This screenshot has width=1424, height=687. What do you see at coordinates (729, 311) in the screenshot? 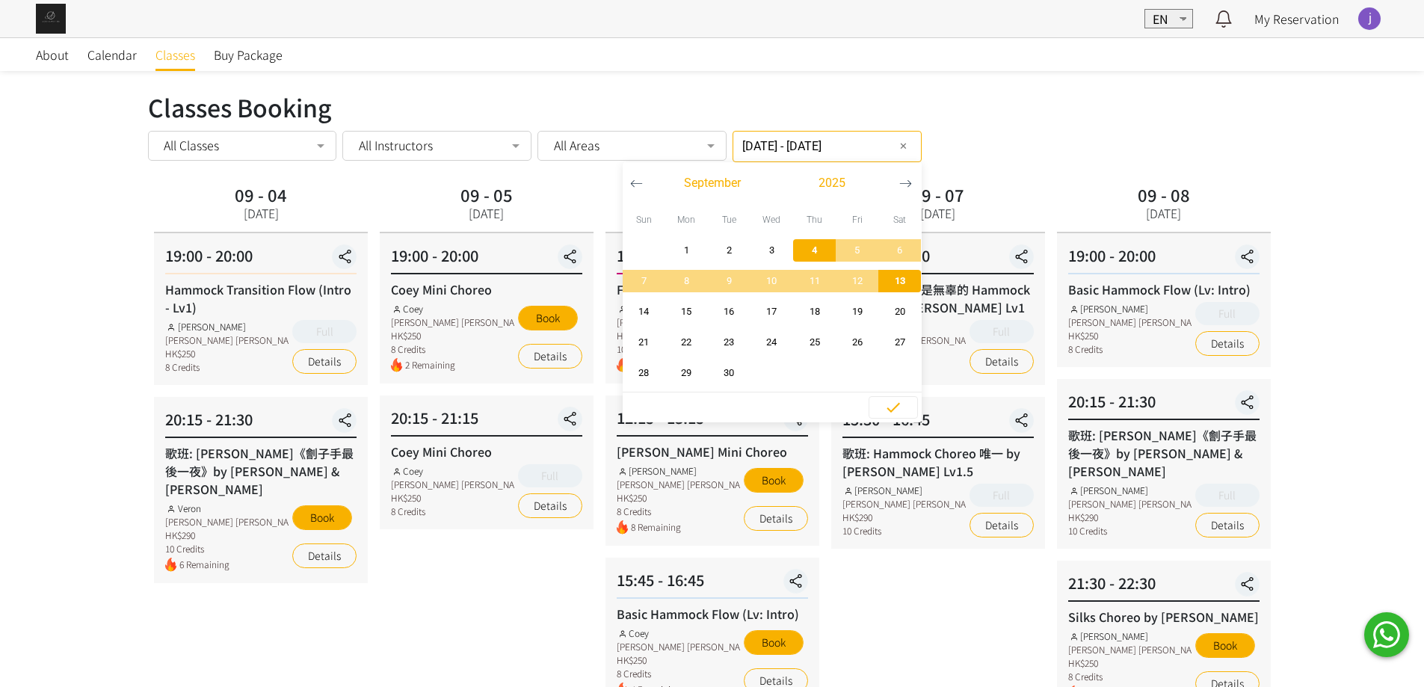
I see `button: 16` at bounding box center [729, 311].